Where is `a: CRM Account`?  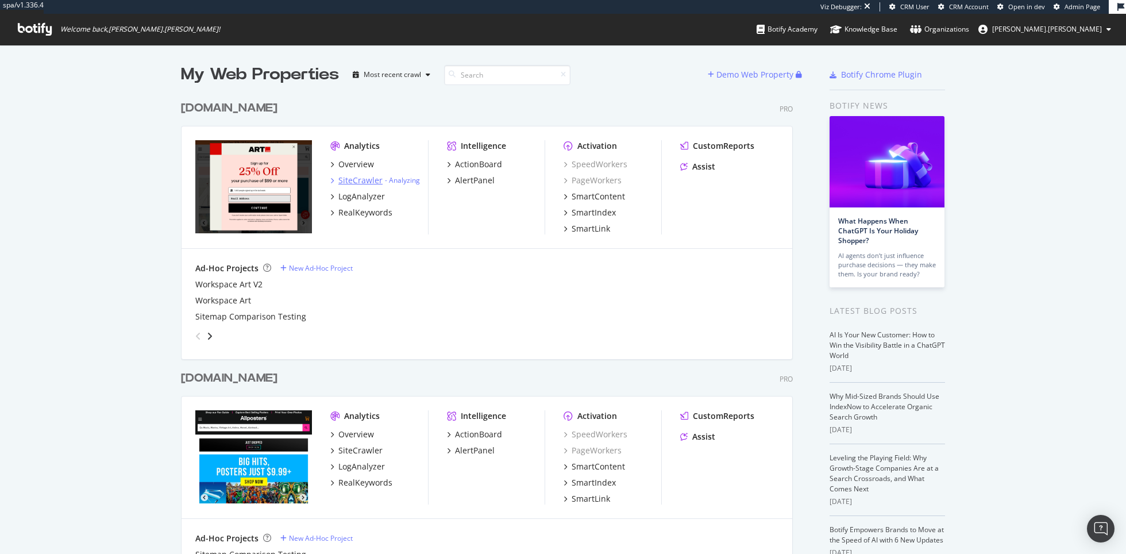 a: CRM Account is located at coordinates (964, 7).